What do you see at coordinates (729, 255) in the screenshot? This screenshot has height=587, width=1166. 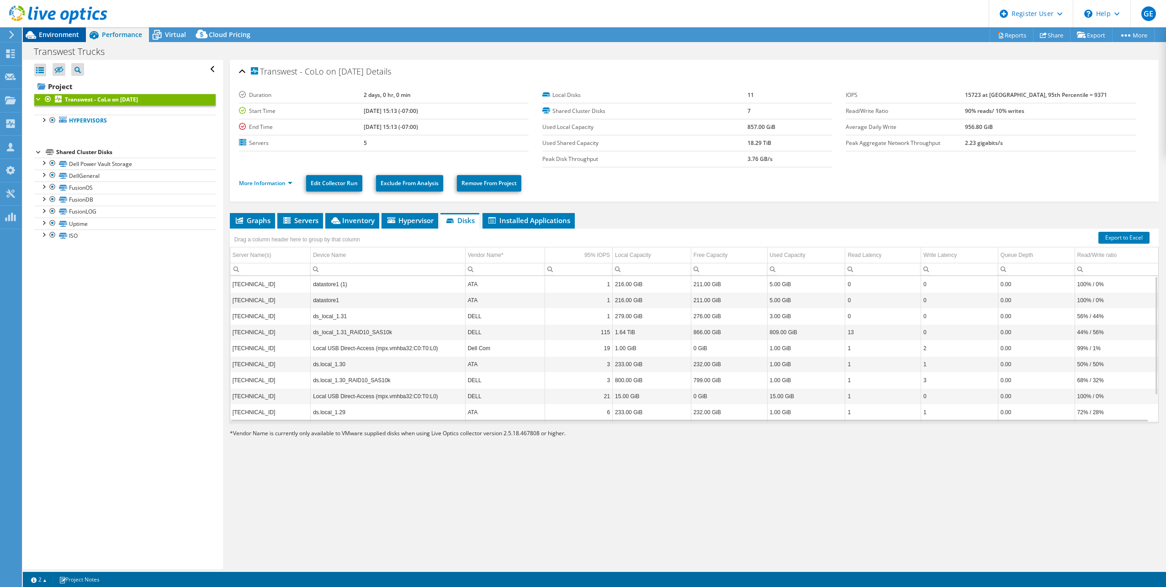 I see `td: Free Capacity Column` at bounding box center [729, 255].